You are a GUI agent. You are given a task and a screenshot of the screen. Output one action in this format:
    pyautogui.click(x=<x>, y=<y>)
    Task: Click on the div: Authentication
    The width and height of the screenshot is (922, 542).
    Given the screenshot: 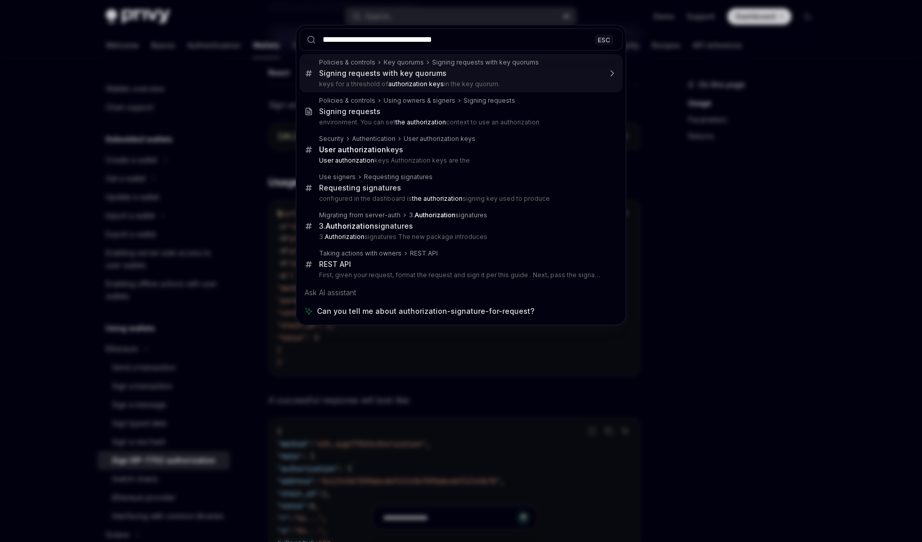 What is the action you would take?
    pyautogui.click(x=374, y=139)
    